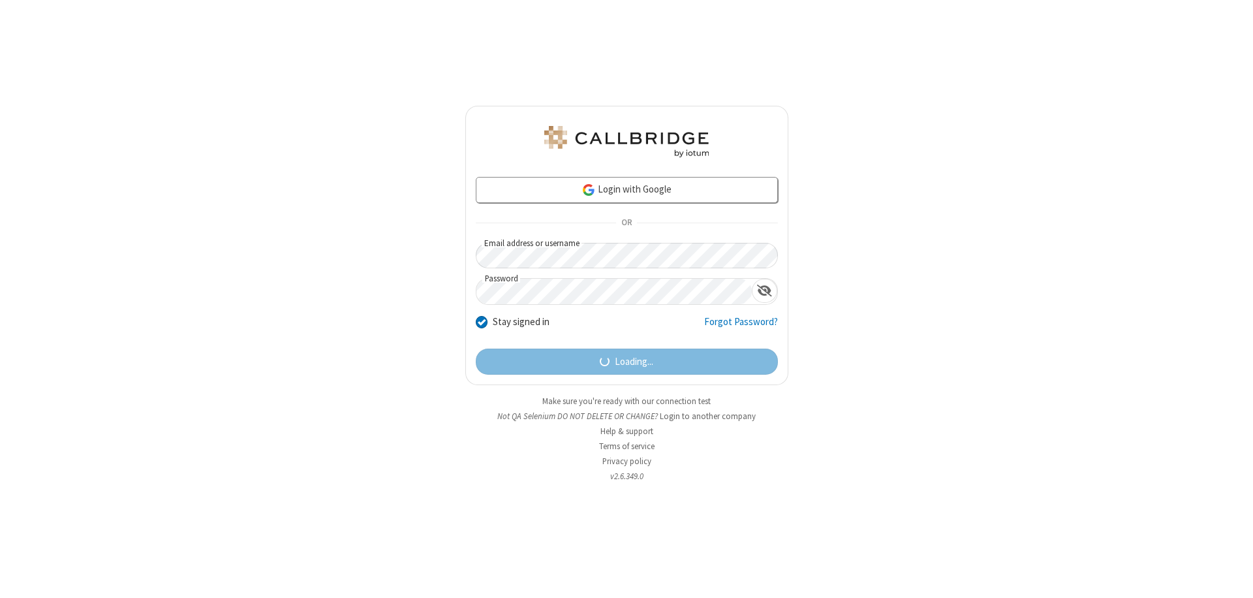 The width and height of the screenshot is (1253, 598). I want to click on a: Login with Google, so click(627, 190).